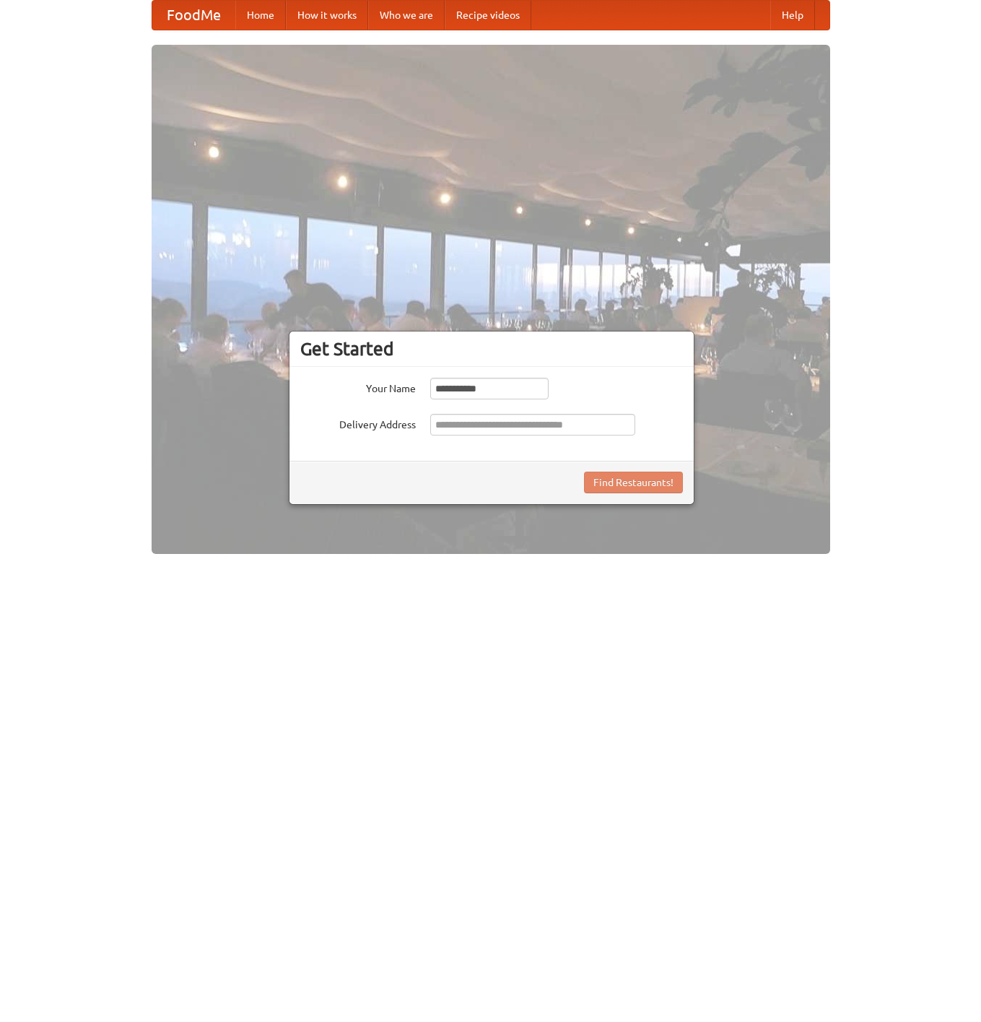 Image resolution: width=981 pixels, height=1022 pixels. I want to click on a: Home, so click(261, 15).